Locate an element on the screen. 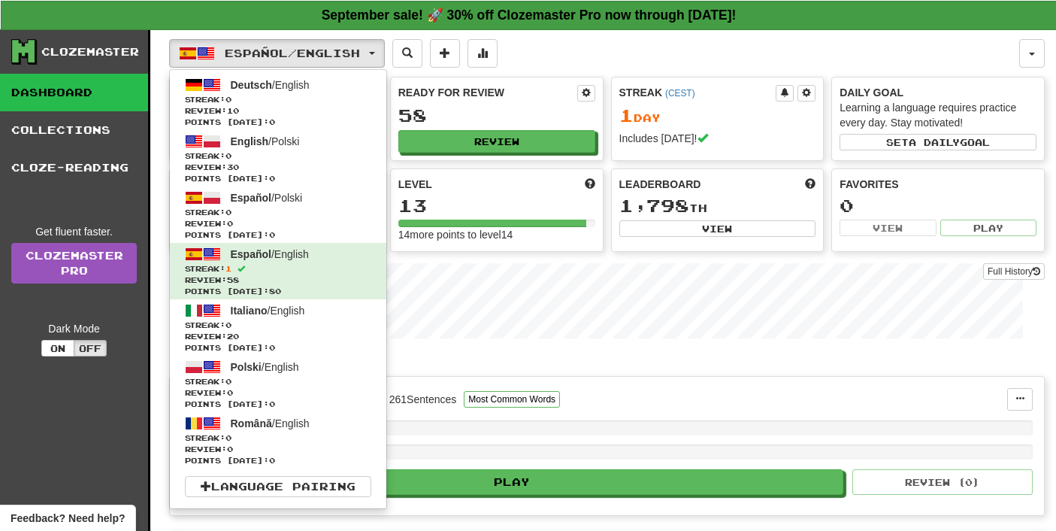 The height and width of the screenshot is (531, 1056). span: Italiano is located at coordinates (249, 311).